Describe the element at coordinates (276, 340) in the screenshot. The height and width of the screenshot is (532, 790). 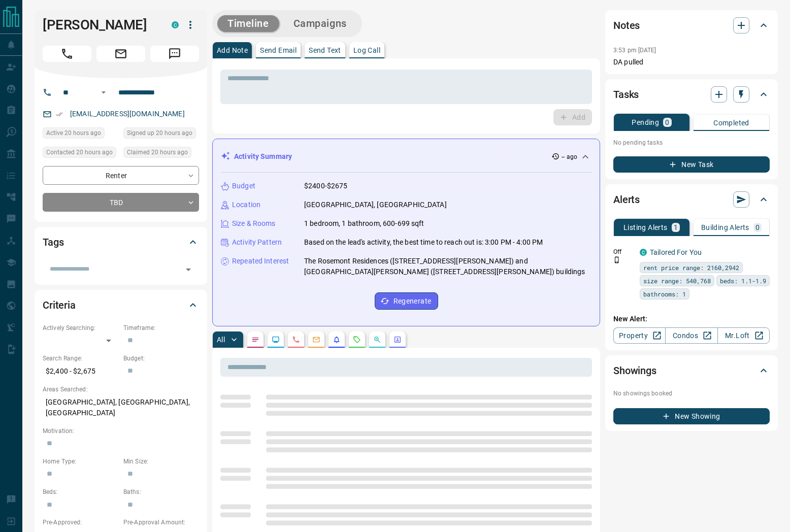
I see `svg: Lead Browsing Activity` at that location.